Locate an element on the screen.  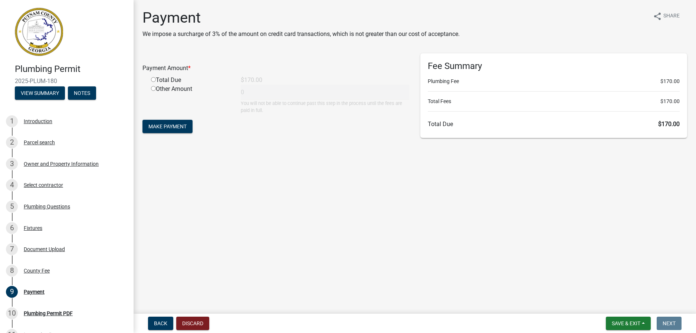
button: shareShare is located at coordinates (667, 16).